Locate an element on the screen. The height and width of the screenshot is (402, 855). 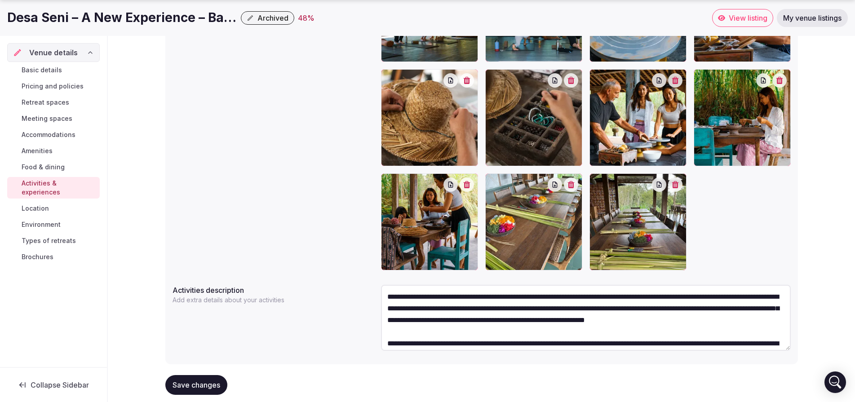
a: Pricing and policies is located at coordinates (53, 86).